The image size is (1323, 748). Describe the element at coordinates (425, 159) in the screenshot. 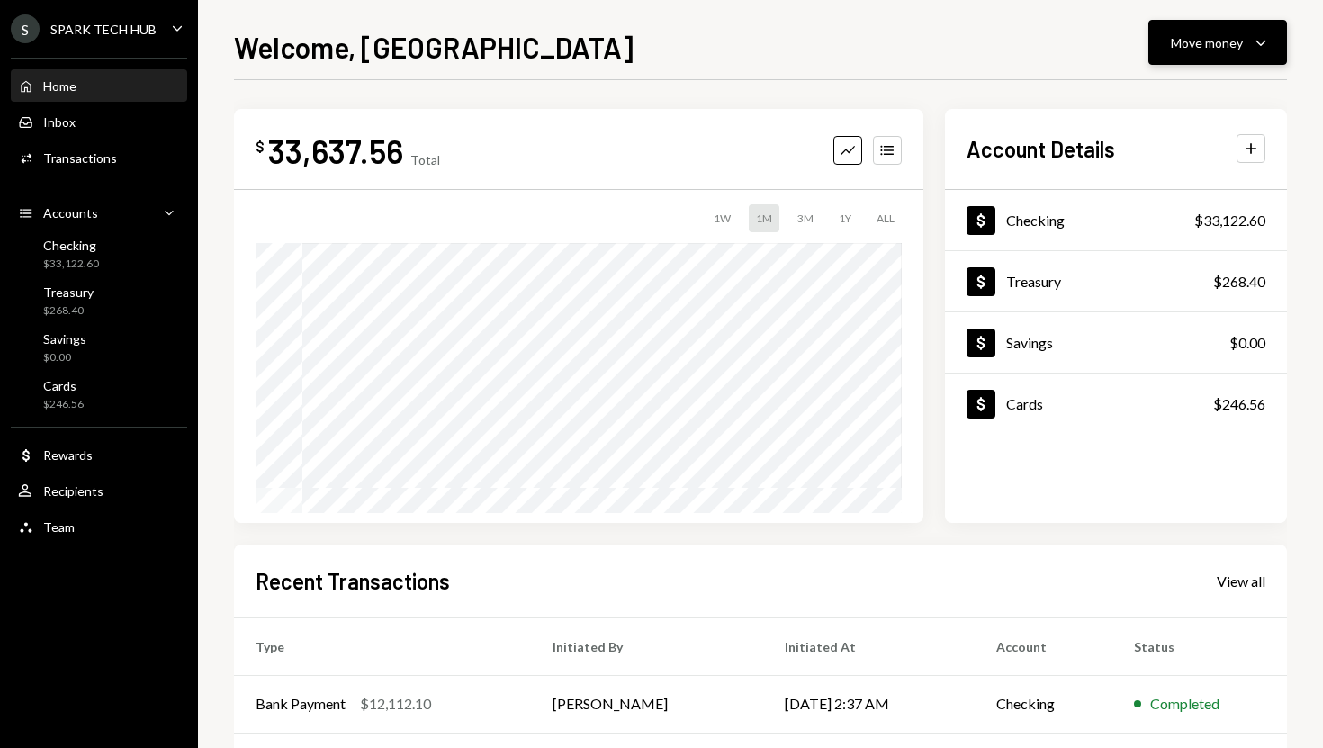

I see `div: Total` at that location.